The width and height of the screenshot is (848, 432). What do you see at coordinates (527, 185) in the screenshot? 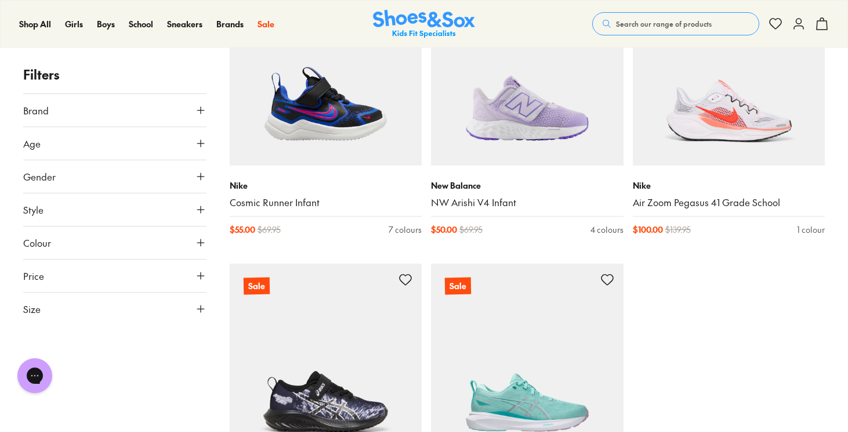
I see `p: New Balance` at bounding box center [527, 185].